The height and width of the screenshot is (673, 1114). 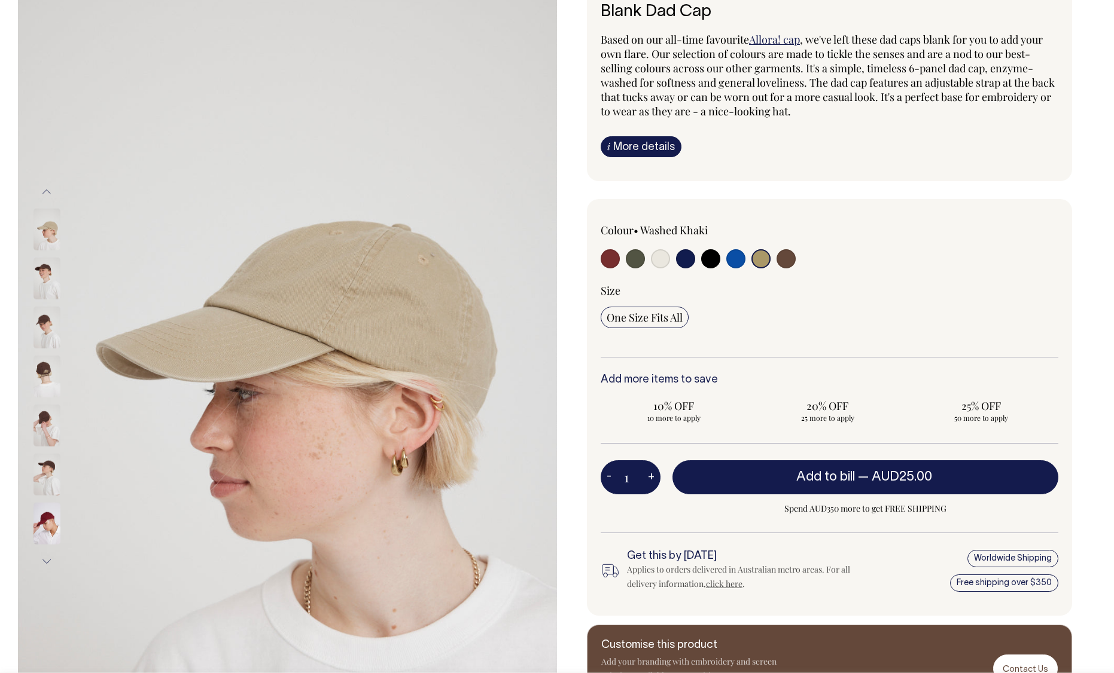 What do you see at coordinates (673, 411) in the screenshot?
I see `input: 10% OFF 10 more to apply` at bounding box center [673, 411].